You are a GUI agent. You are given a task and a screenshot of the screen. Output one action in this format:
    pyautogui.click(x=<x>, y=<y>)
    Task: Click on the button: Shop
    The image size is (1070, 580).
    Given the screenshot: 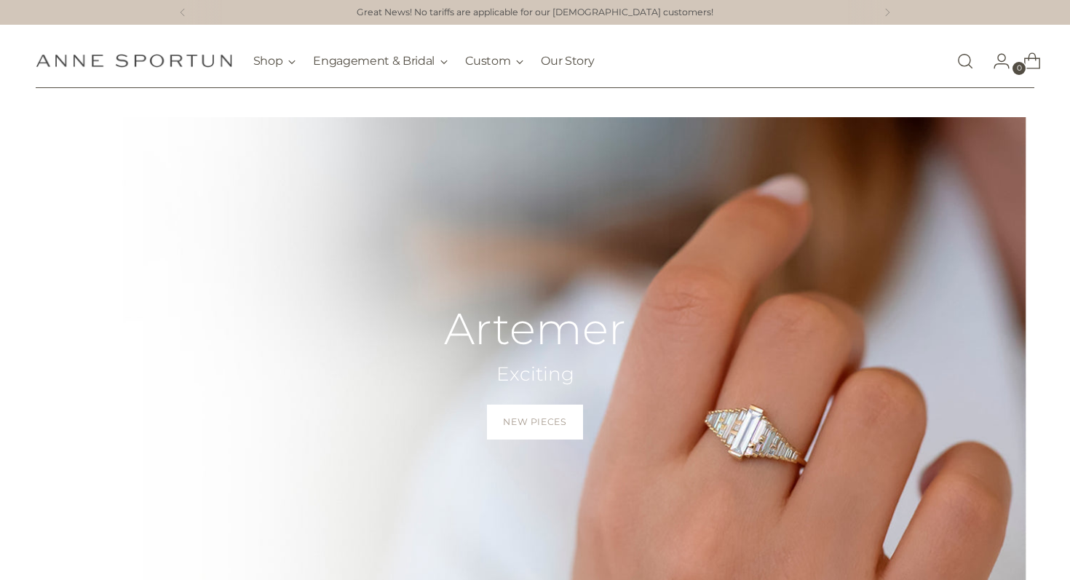 What is the action you would take?
    pyautogui.click(x=275, y=61)
    